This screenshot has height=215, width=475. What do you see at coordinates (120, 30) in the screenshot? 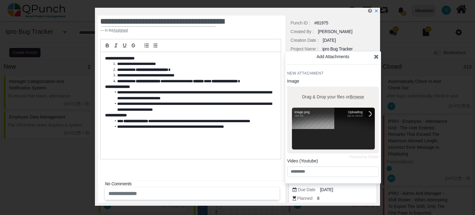
I see `cite: Source Title` at bounding box center [120, 30].